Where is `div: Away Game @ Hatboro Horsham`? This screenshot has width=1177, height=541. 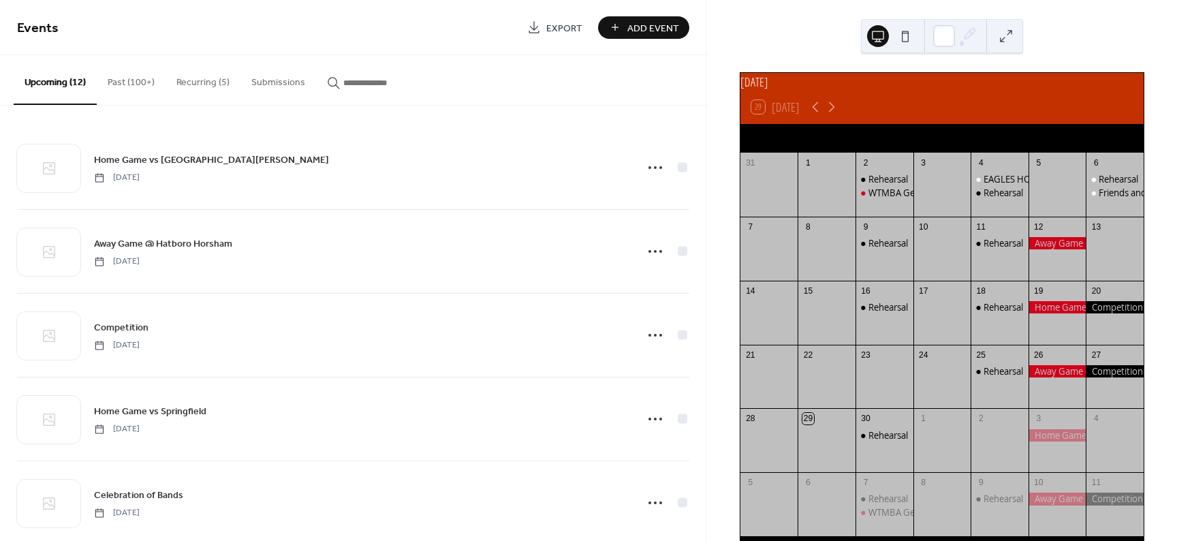
div: Away Game @ Hatboro Horsham is located at coordinates (1057, 499).